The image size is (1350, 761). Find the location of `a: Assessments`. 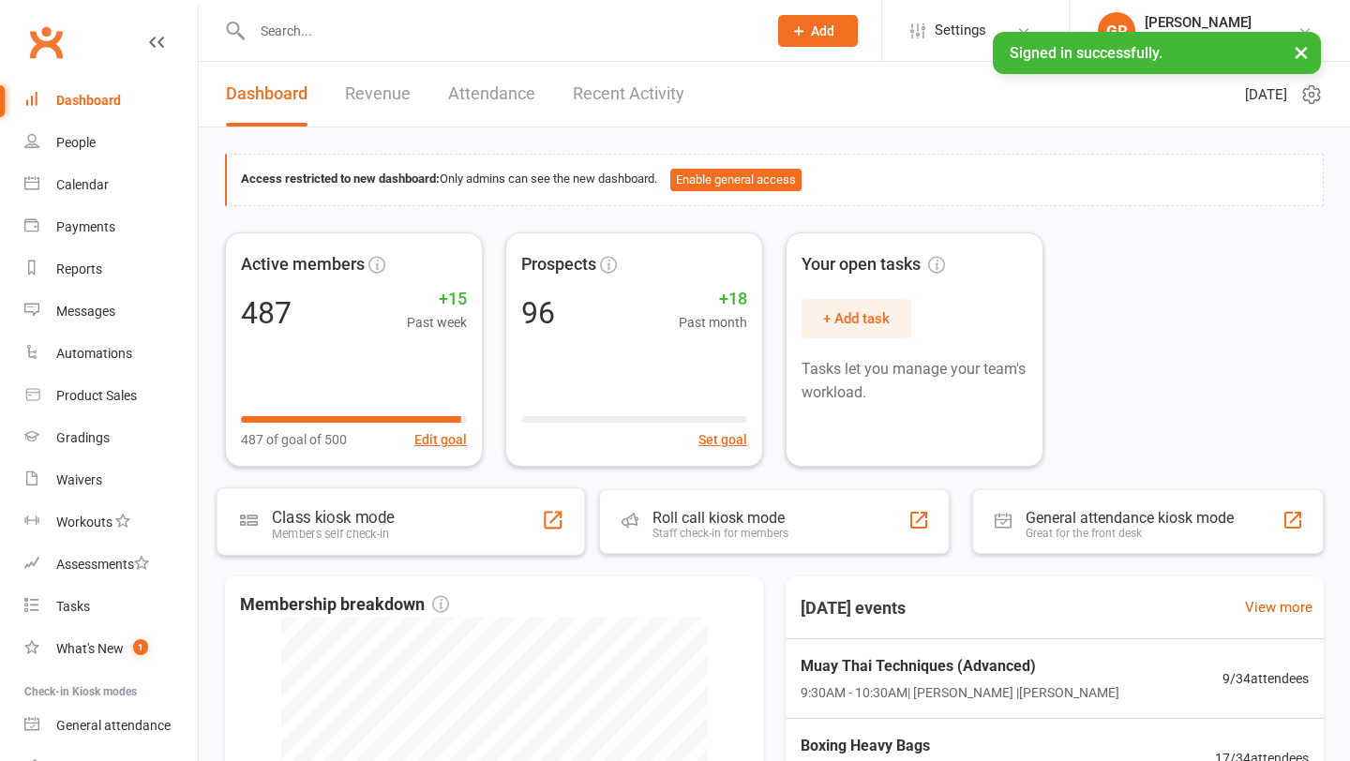

a: Assessments is located at coordinates (111, 564).